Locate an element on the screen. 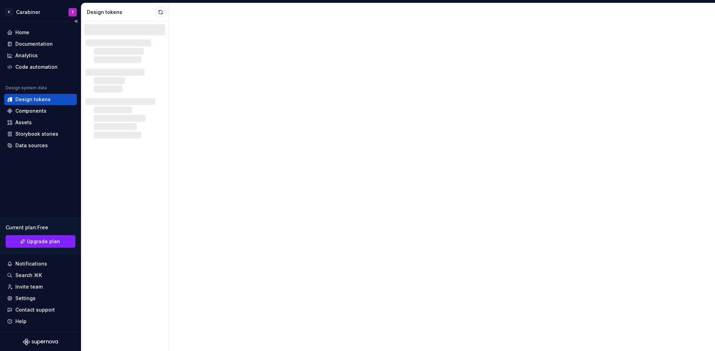  button: PCarabinerT is located at coordinates (40, 12).